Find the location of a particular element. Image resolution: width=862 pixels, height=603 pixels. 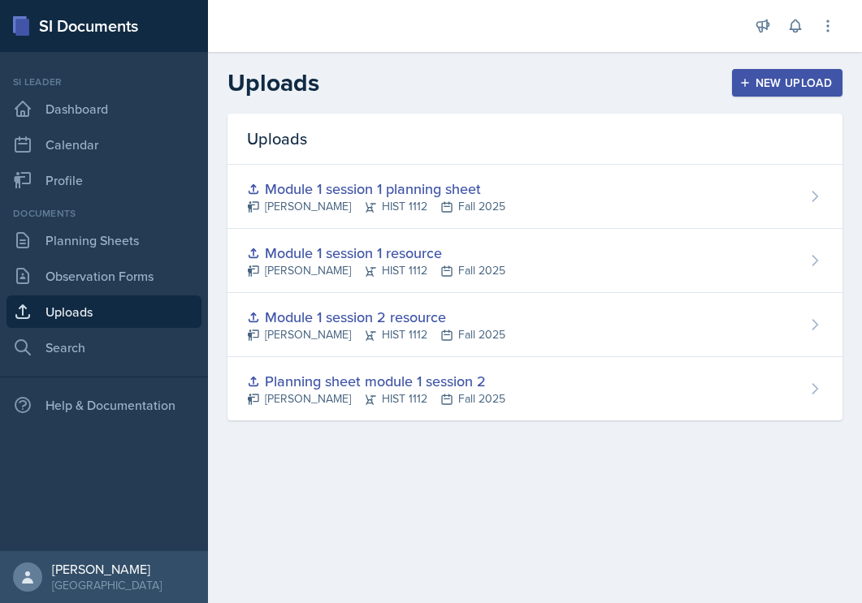

div: Uploads is located at coordinates (534, 139).